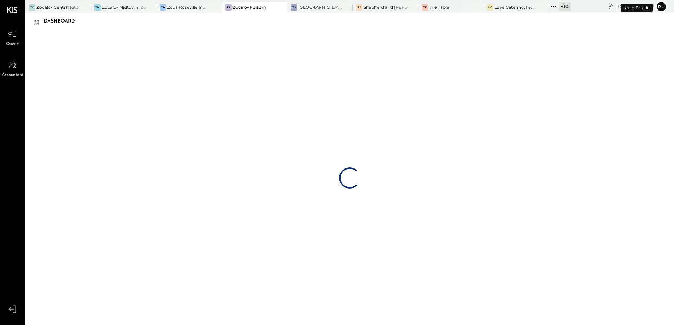  What do you see at coordinates (12, 75) in the screenshot?
I see `span: Accountant` at bounding box center [12, 75].